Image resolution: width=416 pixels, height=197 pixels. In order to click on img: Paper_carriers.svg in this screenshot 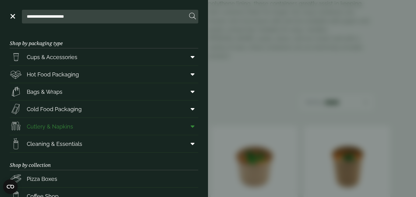, I will do `click(16, 92)`.